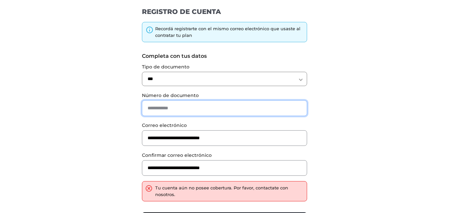  Describe the element at coordinates (224, 12) in the screenshot. I see `h1: REGISTRO DE CUENTA` at that location.